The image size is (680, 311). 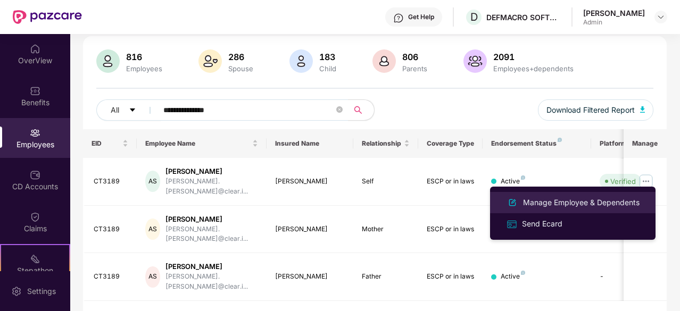 I want to click on span: search, so click(x=358, y=110).